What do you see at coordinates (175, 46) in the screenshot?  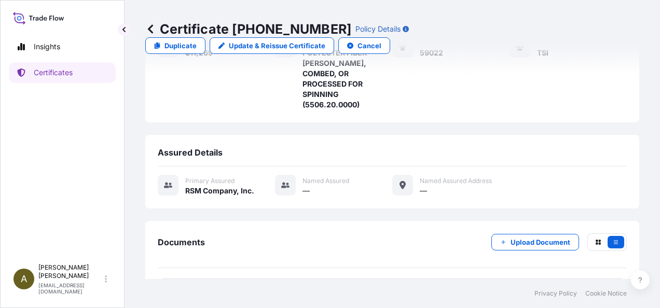 I see `a: Duplicate` at bounding box center [175, 46].